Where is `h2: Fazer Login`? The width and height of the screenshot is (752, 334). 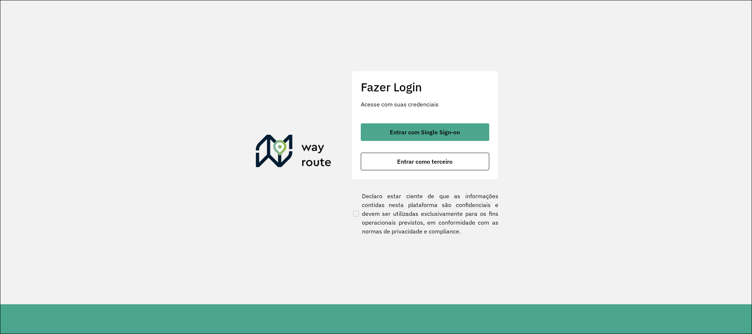
h2: Fazer Login is located at coordinates (425, 87).